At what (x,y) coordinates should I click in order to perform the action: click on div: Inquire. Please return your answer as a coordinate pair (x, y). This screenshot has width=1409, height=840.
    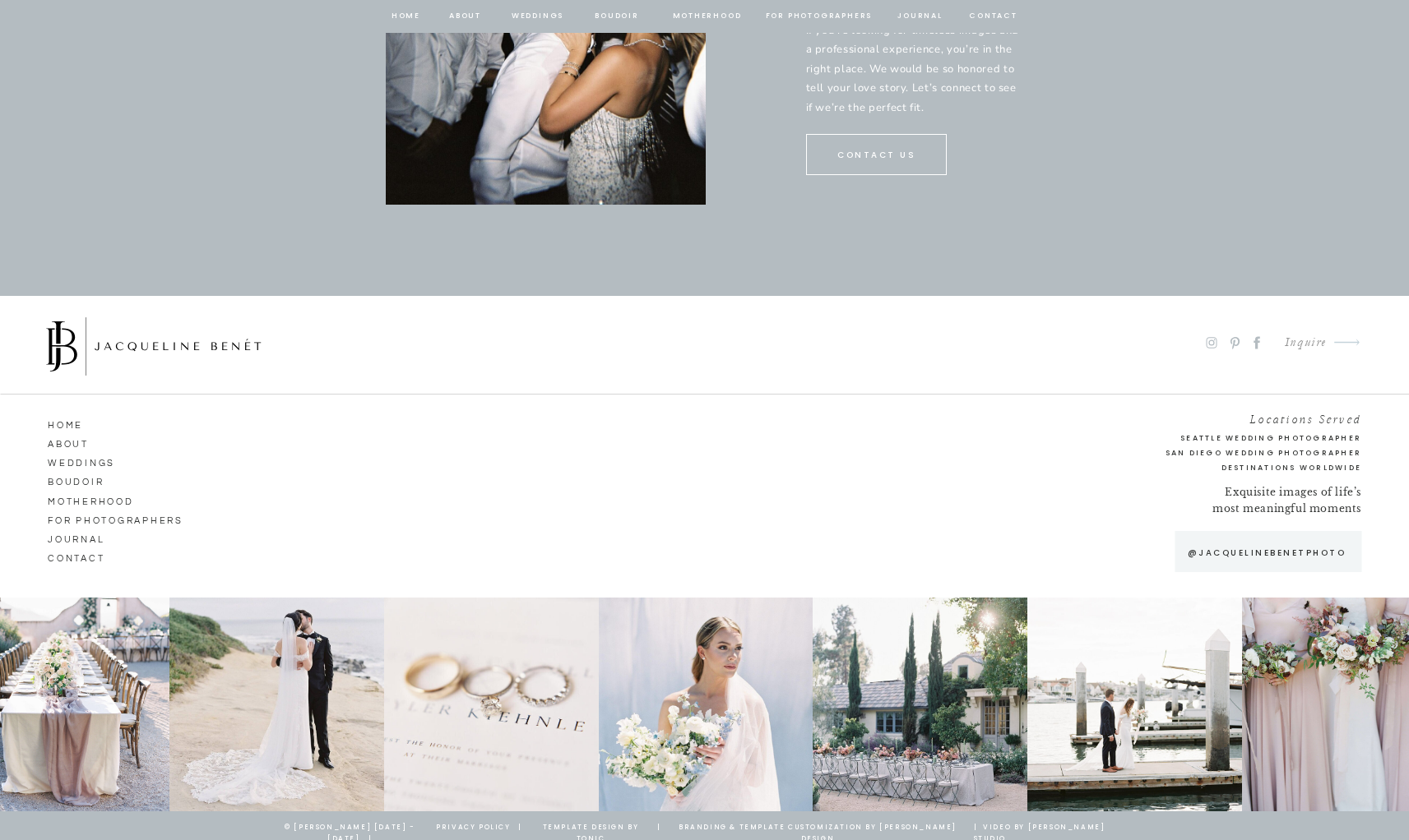
    Looking at the image, I should click on (1298, 343).